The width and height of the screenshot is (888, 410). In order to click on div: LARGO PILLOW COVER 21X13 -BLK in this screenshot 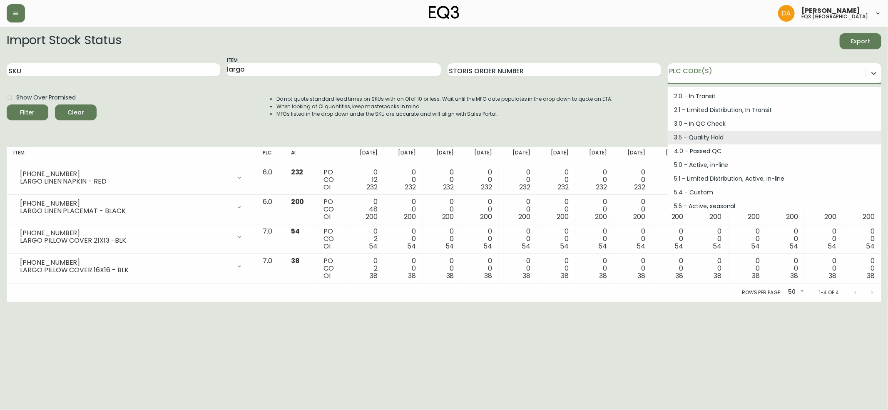, I will do `click(125, 240)`.